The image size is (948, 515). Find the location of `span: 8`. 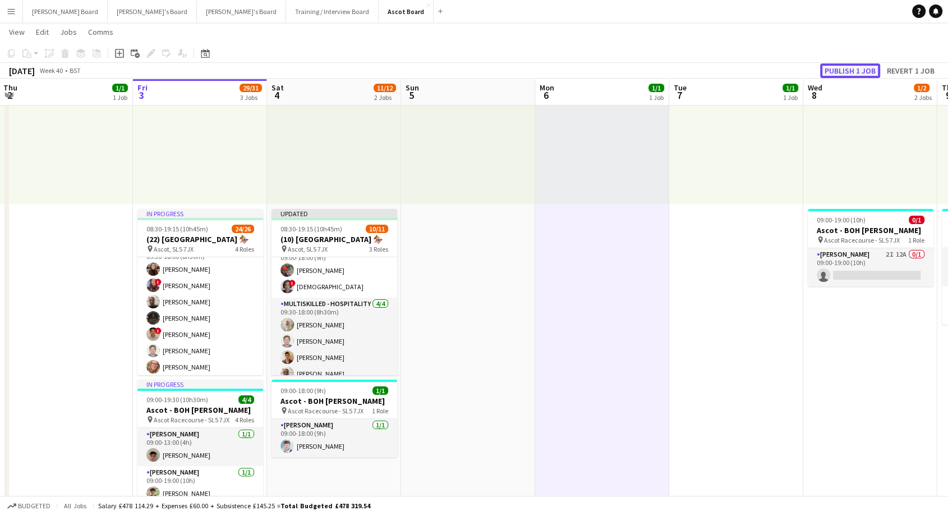

span: 8 is located at coordinates (814, 95).